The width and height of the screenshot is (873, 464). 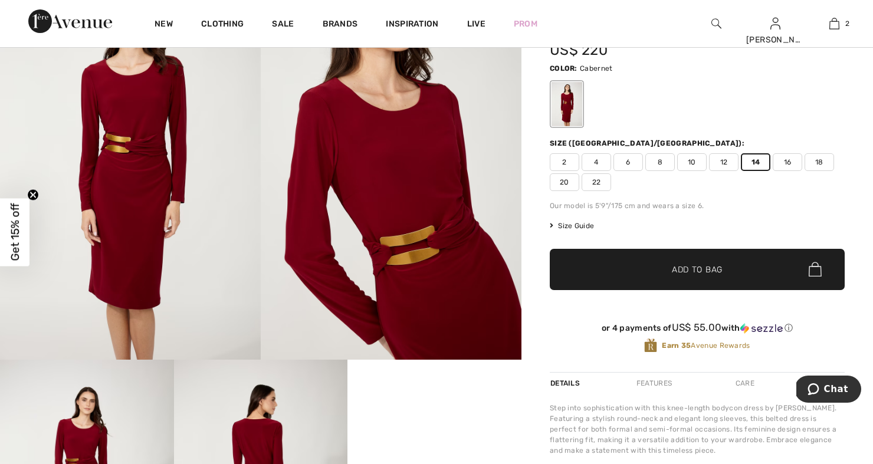 What do you see at coordinates (70, 21) in the screenshot?
I see `a: 1ère Avenue` at bounding box center [70, 21].